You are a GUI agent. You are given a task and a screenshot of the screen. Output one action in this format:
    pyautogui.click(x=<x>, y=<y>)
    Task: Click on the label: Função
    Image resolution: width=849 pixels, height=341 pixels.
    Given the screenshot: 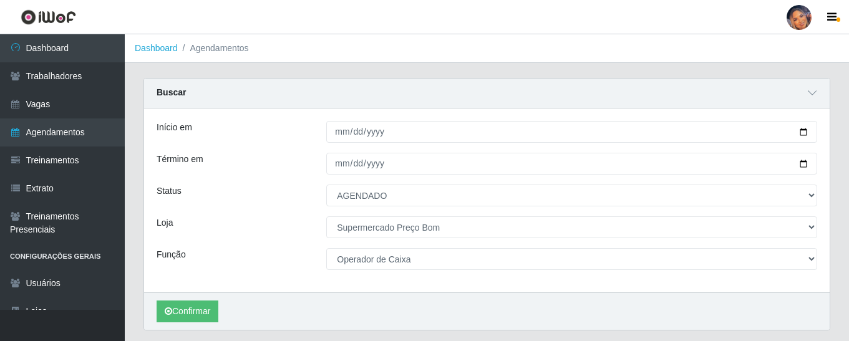 What is the action you would take?
    pyautogui.click(x=171, y=254)
    